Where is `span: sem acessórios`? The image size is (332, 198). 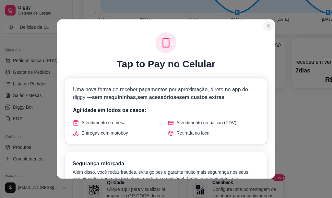
span: sem acessórios is located at coordinates (157, 97).